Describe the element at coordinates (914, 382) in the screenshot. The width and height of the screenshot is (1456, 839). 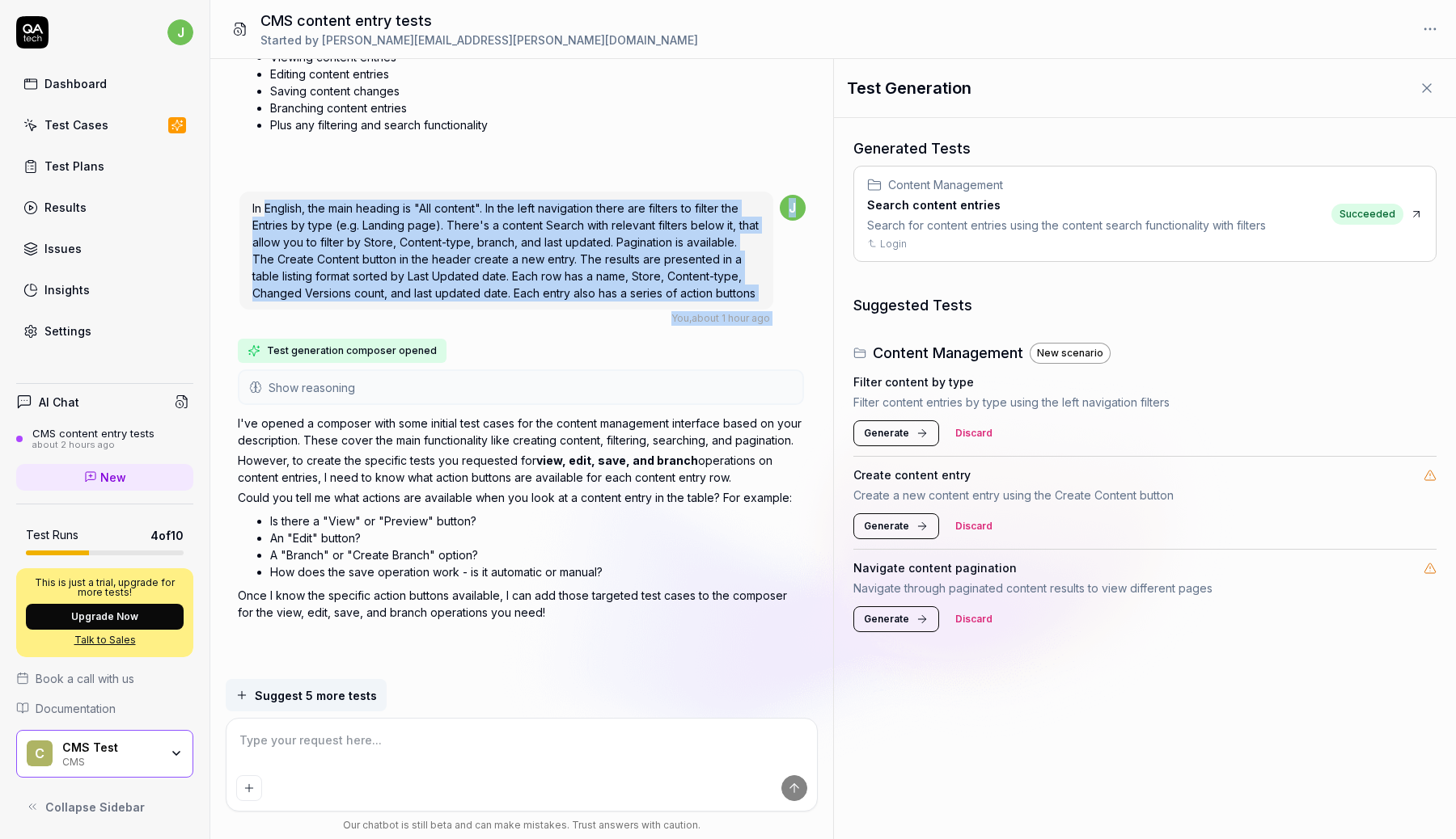
I see `h4: Filter content by type` at that location.